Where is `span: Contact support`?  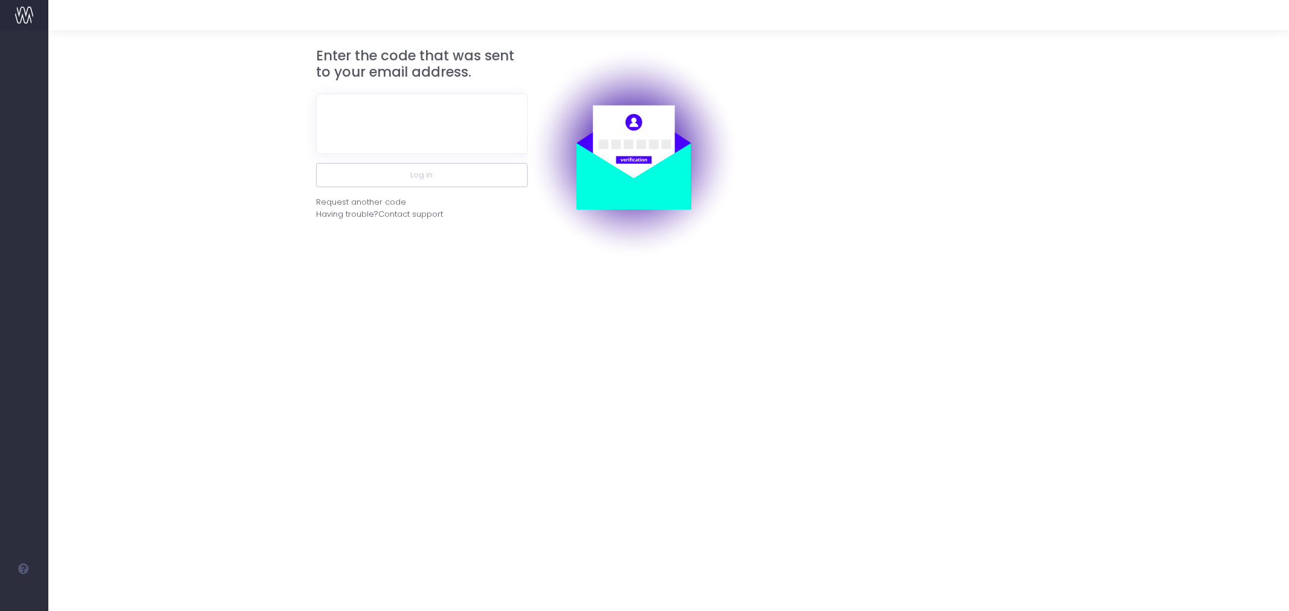 span: Contact support is located at coordinates (410, 214).